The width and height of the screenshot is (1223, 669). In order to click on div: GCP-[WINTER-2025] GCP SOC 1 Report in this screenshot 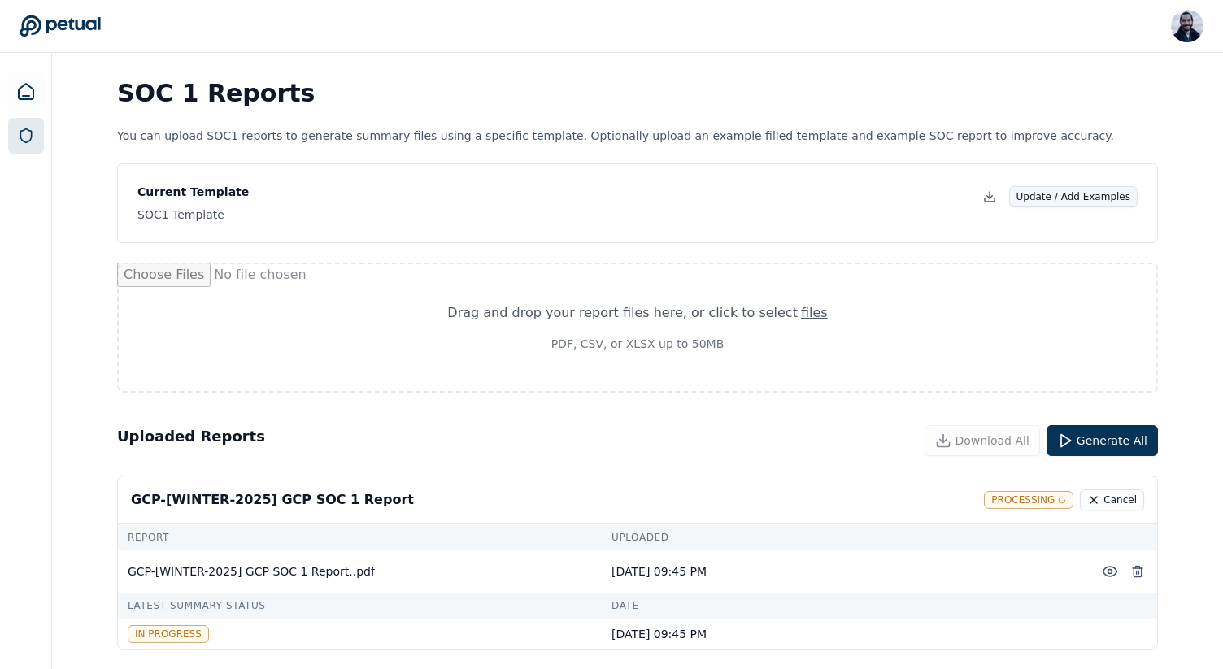, I will do `click(272, 500)`.